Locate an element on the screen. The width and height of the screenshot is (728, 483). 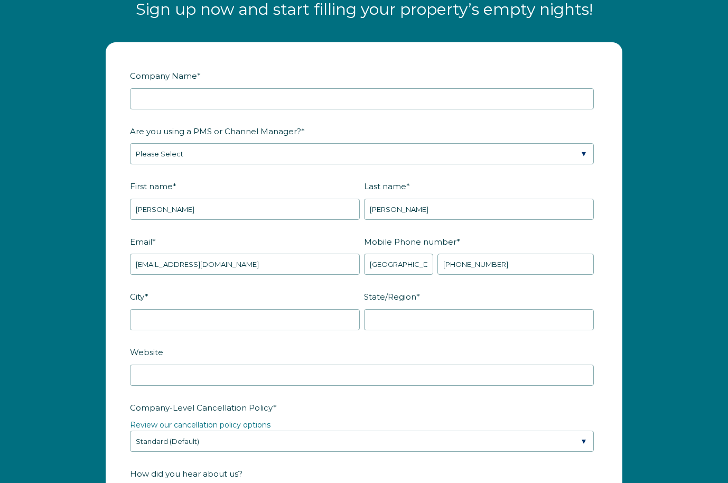
span: Website is located at coordinates (146, 352).